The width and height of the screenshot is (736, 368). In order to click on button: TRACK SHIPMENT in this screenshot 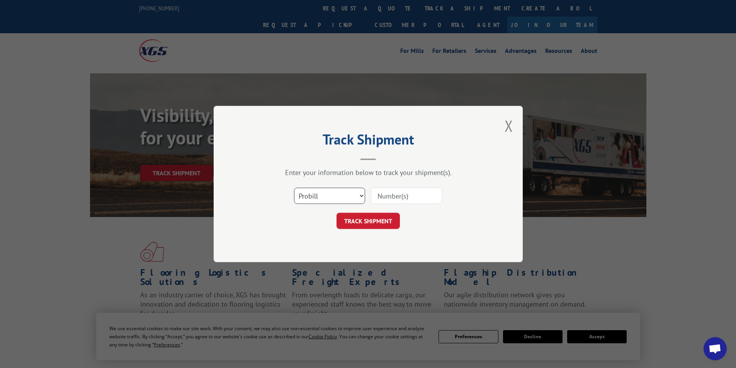, I will do `click(368, 221)`.